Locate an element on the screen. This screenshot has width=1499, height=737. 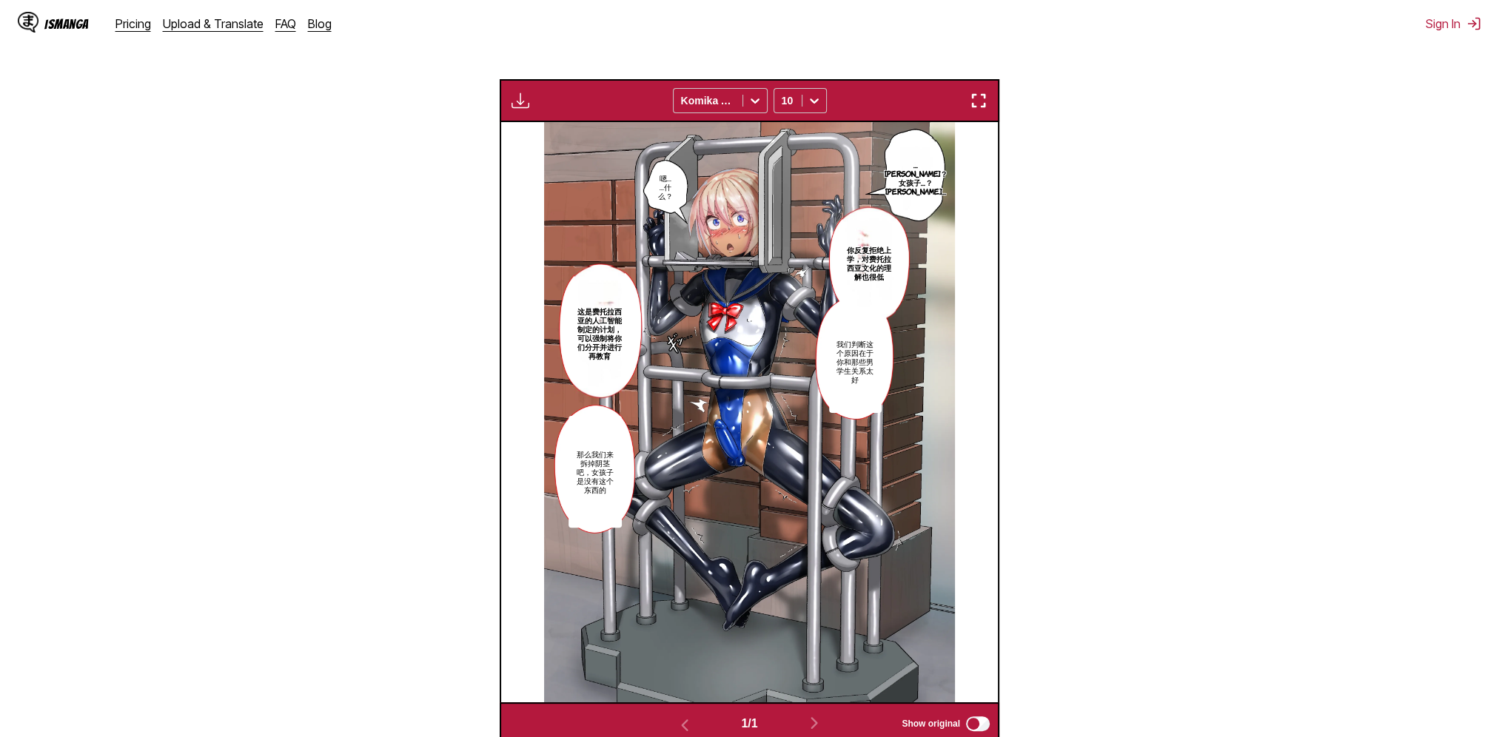
img: IsManga Logo is located at coordinates (28, 22).